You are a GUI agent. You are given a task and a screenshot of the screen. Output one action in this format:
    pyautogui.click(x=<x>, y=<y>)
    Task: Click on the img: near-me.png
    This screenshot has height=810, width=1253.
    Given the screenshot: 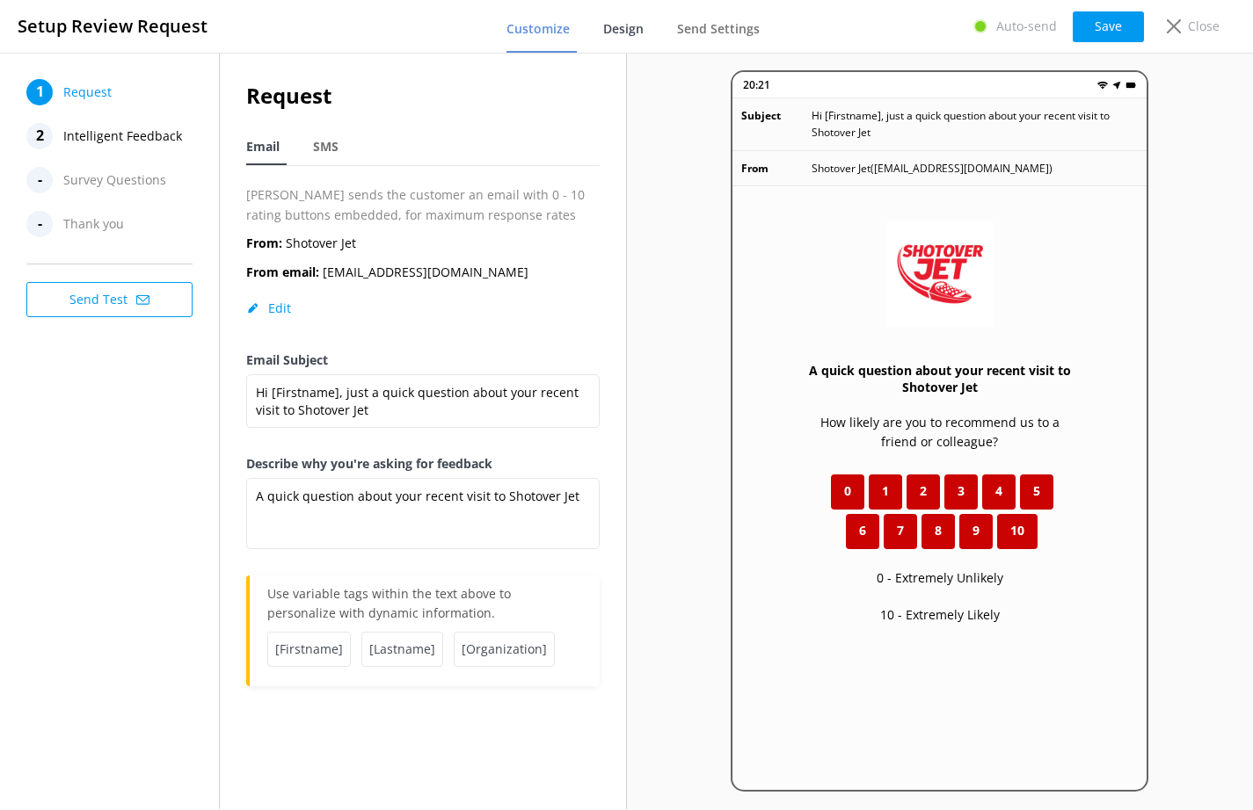 What is the action you would take?
    pyautogui.click(x=1116, y=85)
    